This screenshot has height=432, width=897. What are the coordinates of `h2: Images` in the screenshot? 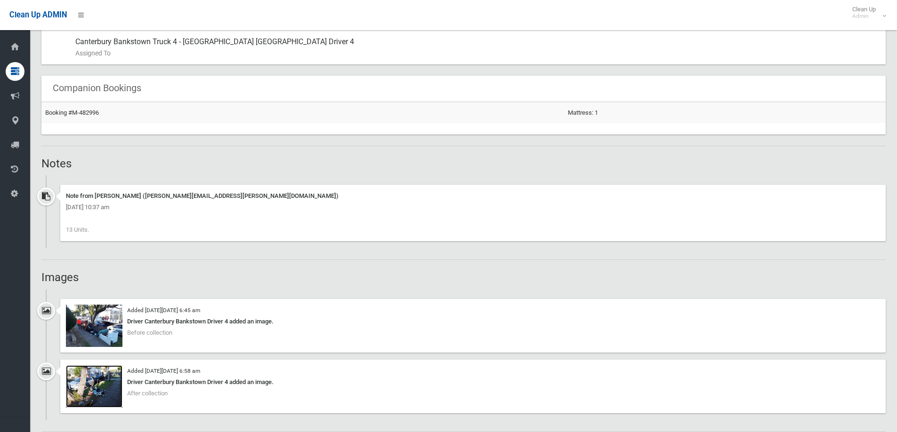 It's located at (463, 278).